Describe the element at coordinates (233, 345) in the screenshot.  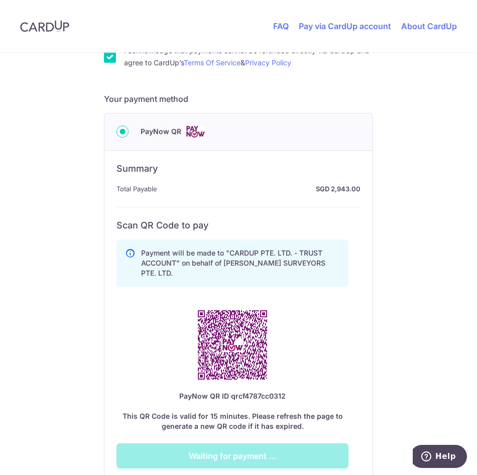
I see `img: PayNow QR Code` at that location.